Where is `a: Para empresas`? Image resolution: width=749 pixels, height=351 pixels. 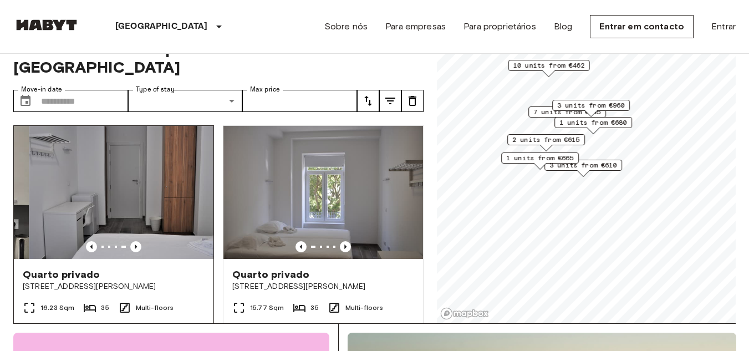 a: Para empresas is located at coordinates (416, 27).